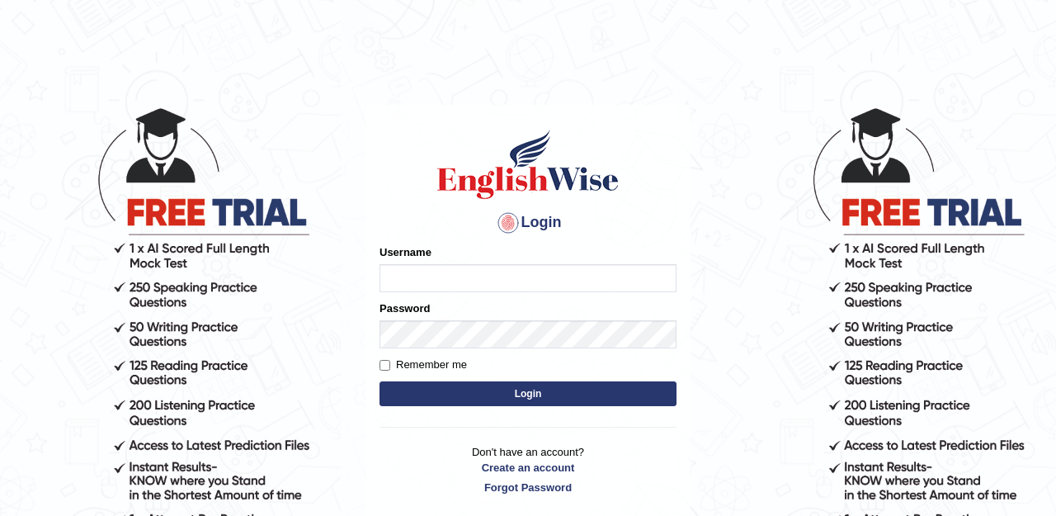  I want to click on img: Logo of English Wise sign in for intelligent practice with AI, so click(528, 164).